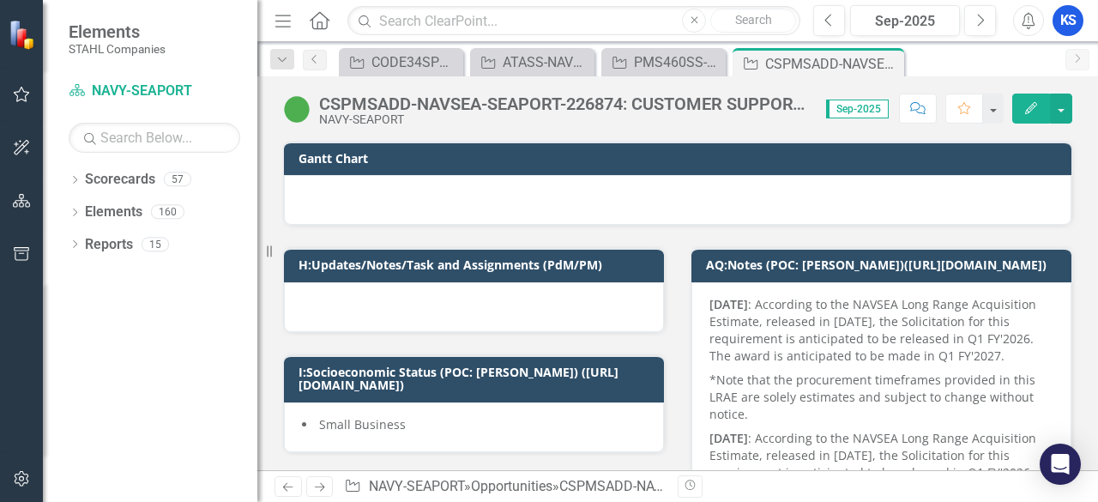 The width and height of the screenshot is (1098, 502). I want to click on span: Sep-2025, so click(857, 109).